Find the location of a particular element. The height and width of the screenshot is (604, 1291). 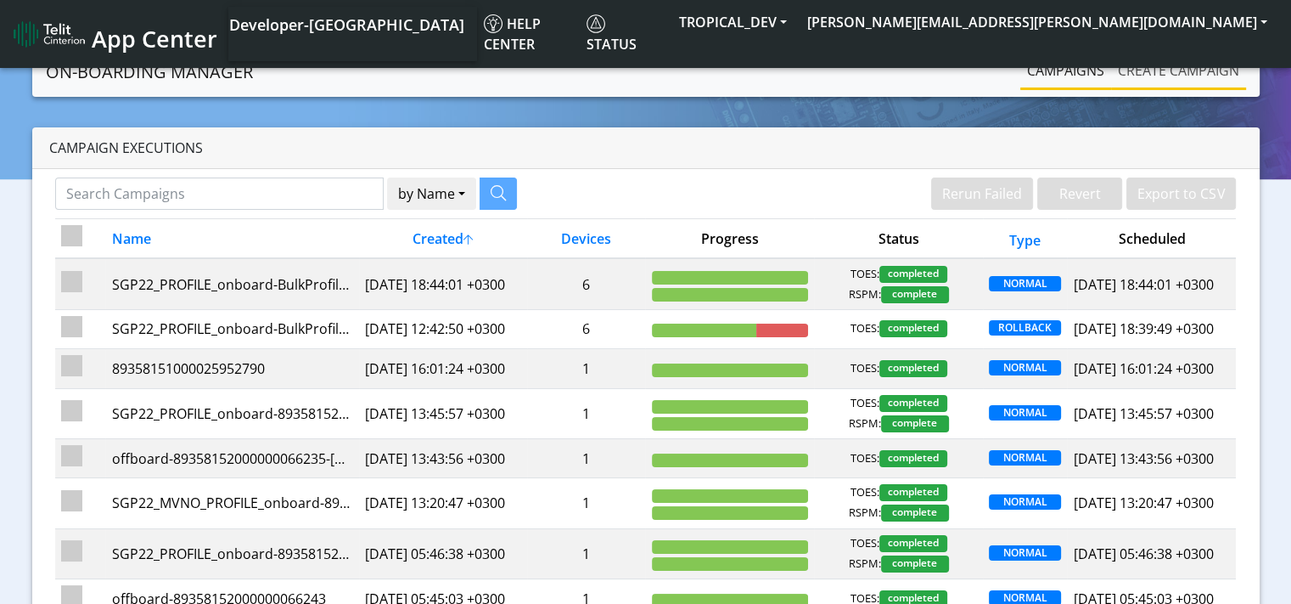

th: Created is located at coordinates (443, 239).